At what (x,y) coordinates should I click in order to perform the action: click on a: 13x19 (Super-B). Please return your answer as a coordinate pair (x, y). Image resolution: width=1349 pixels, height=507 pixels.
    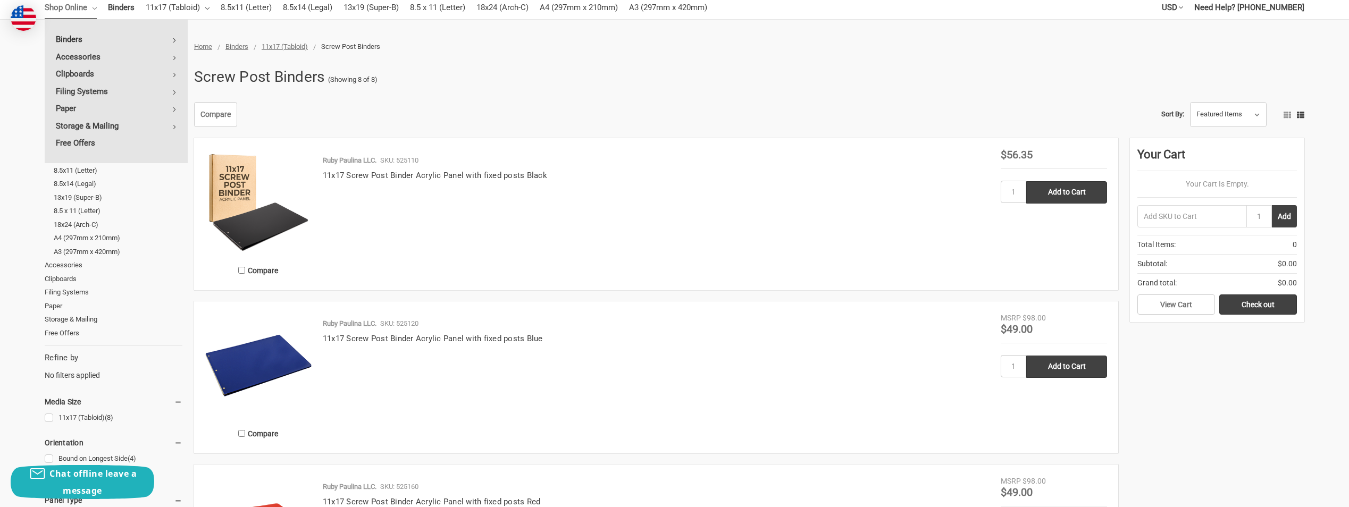
    Looking at the image, I should click on (118, 198).